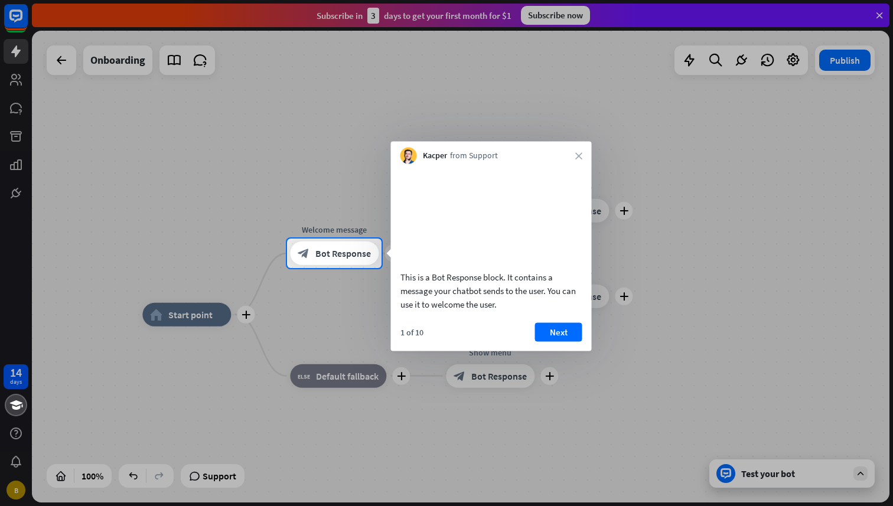  I want to click on span: Kacper, so click(435, 156).